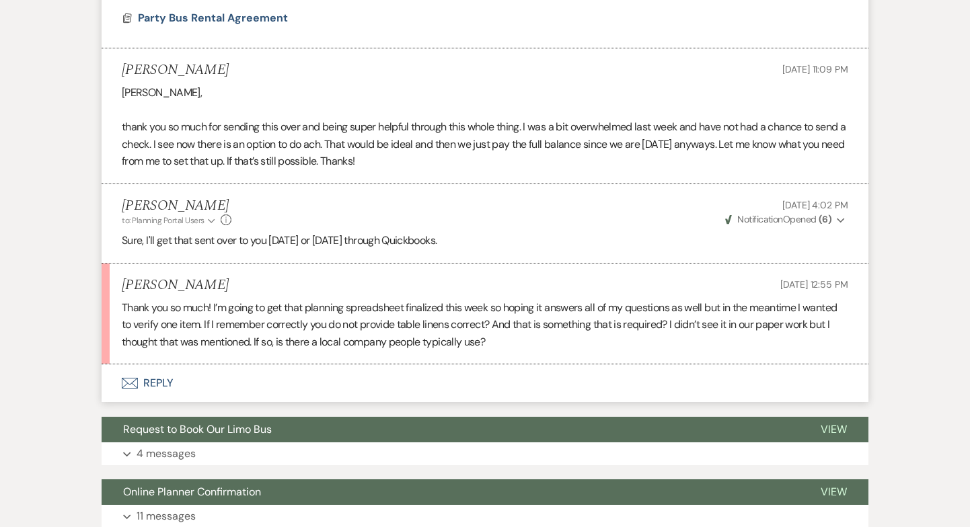 This screenshot has height=527, width=970. What do you see at coordinates (450, 430) in the screenshot?
I see `button: Request to Book Our Limo Bus` at bounding box center [450, 430].